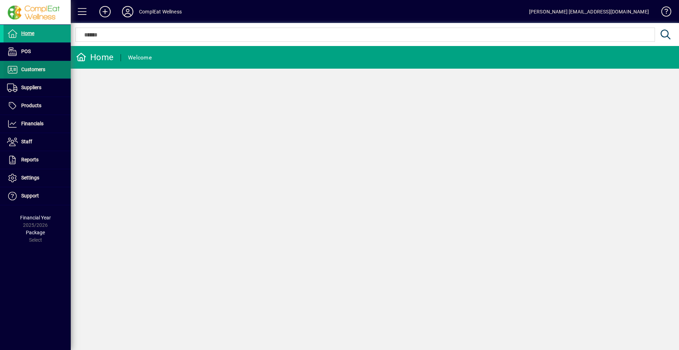  I want to click on span: Products, so click(31, 105).